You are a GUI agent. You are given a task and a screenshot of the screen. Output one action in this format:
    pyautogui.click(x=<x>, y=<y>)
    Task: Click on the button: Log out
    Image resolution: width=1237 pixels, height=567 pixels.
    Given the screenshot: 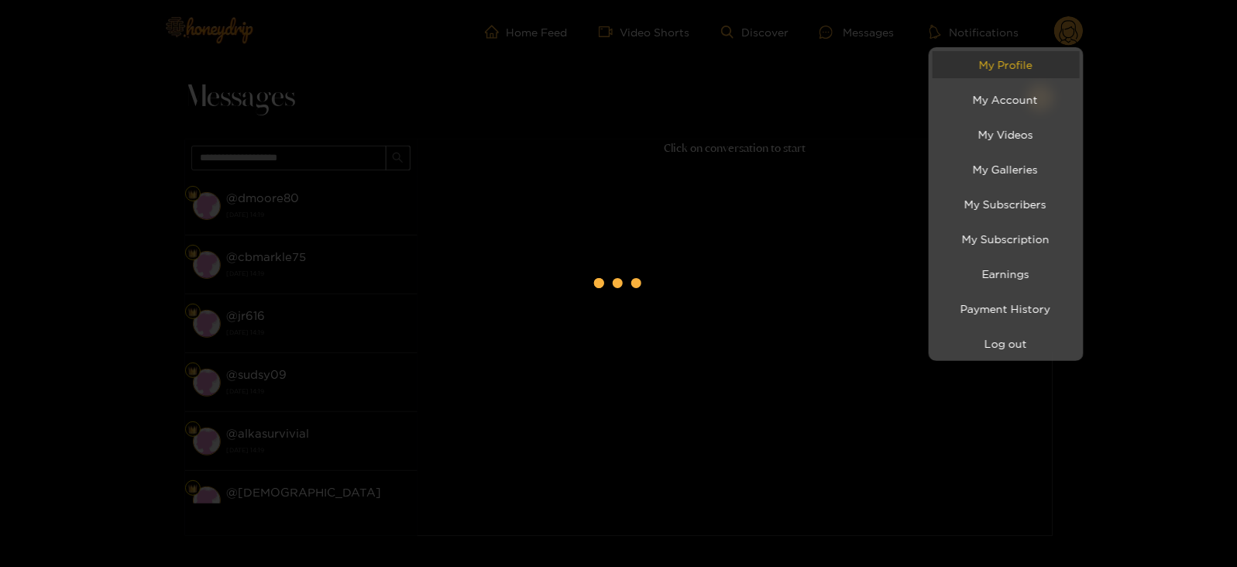 What is the action you would take?
    pyautogui.click(x=1006, y=343)
    